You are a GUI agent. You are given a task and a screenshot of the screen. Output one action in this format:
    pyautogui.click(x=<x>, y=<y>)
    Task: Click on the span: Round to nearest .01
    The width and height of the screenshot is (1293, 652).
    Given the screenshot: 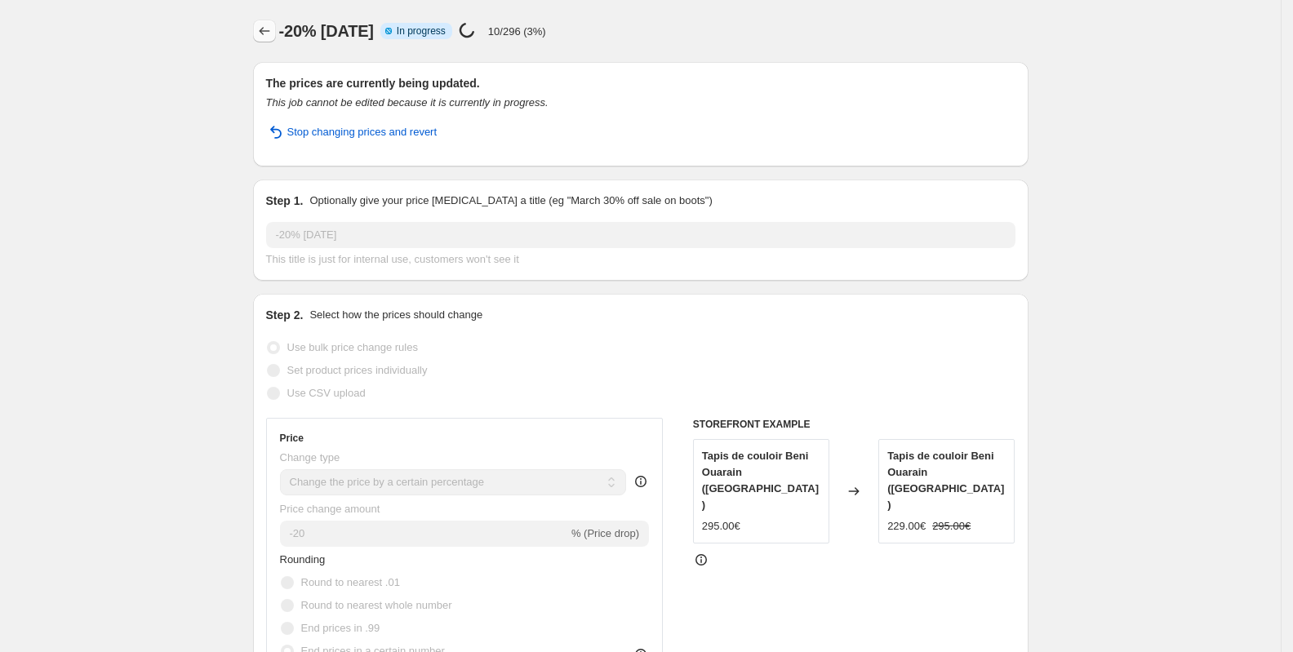 What is the action you would take?
    pyautogui.click(x=350, y=582)
    